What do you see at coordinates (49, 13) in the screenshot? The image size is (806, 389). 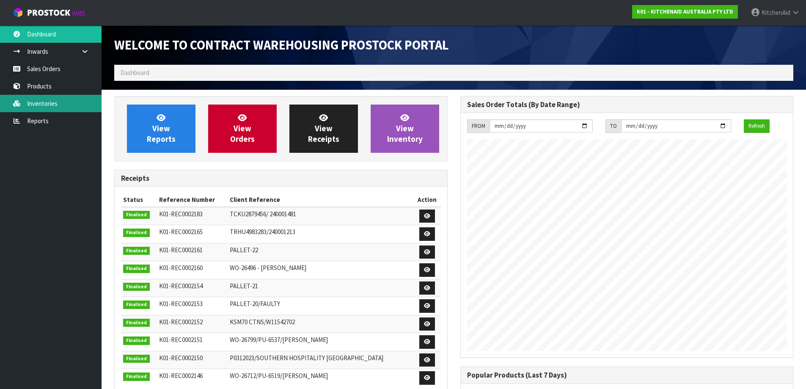 I see `span: ProStock` at bounding box center [49, 13].